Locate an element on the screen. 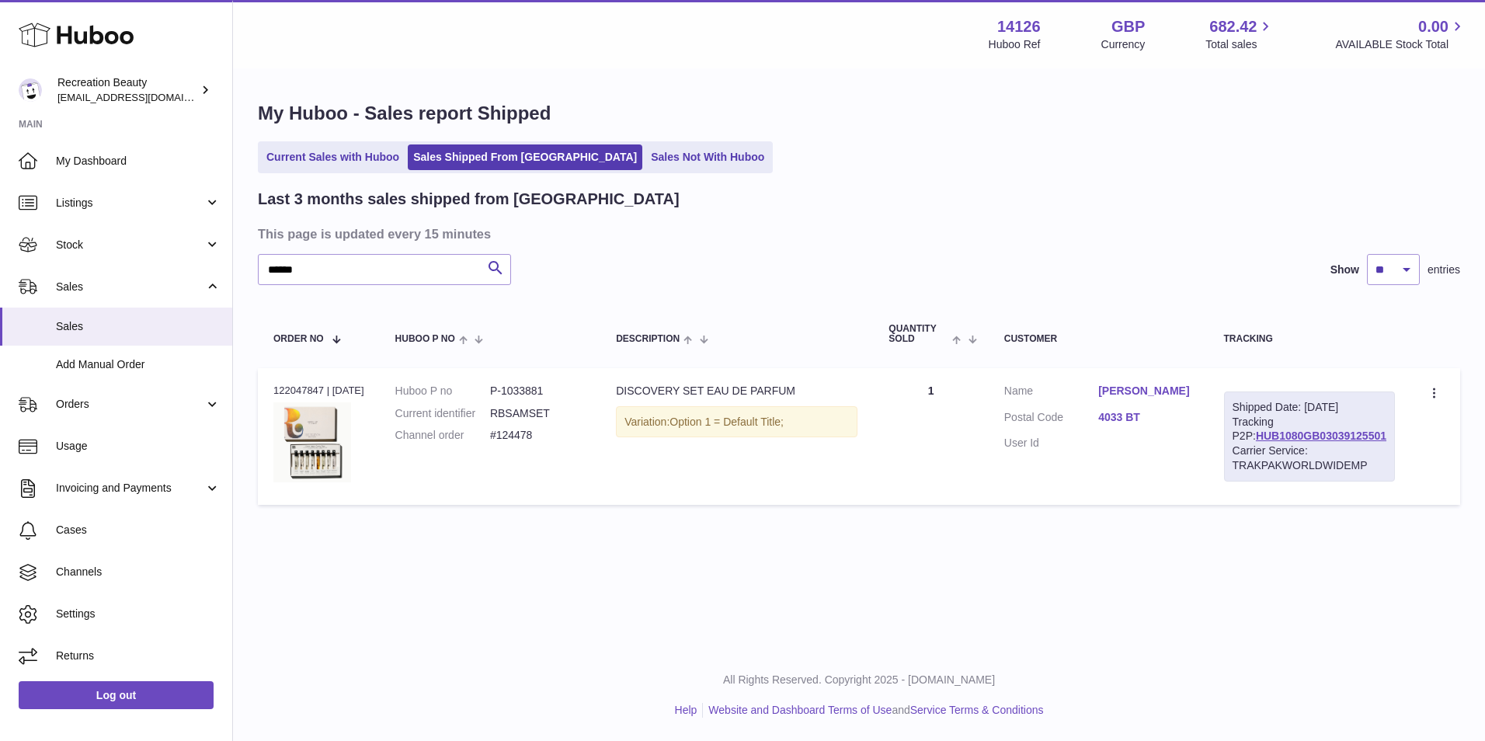  h3: This page is updated every 15 minutes is located at coordinates (857, 234).